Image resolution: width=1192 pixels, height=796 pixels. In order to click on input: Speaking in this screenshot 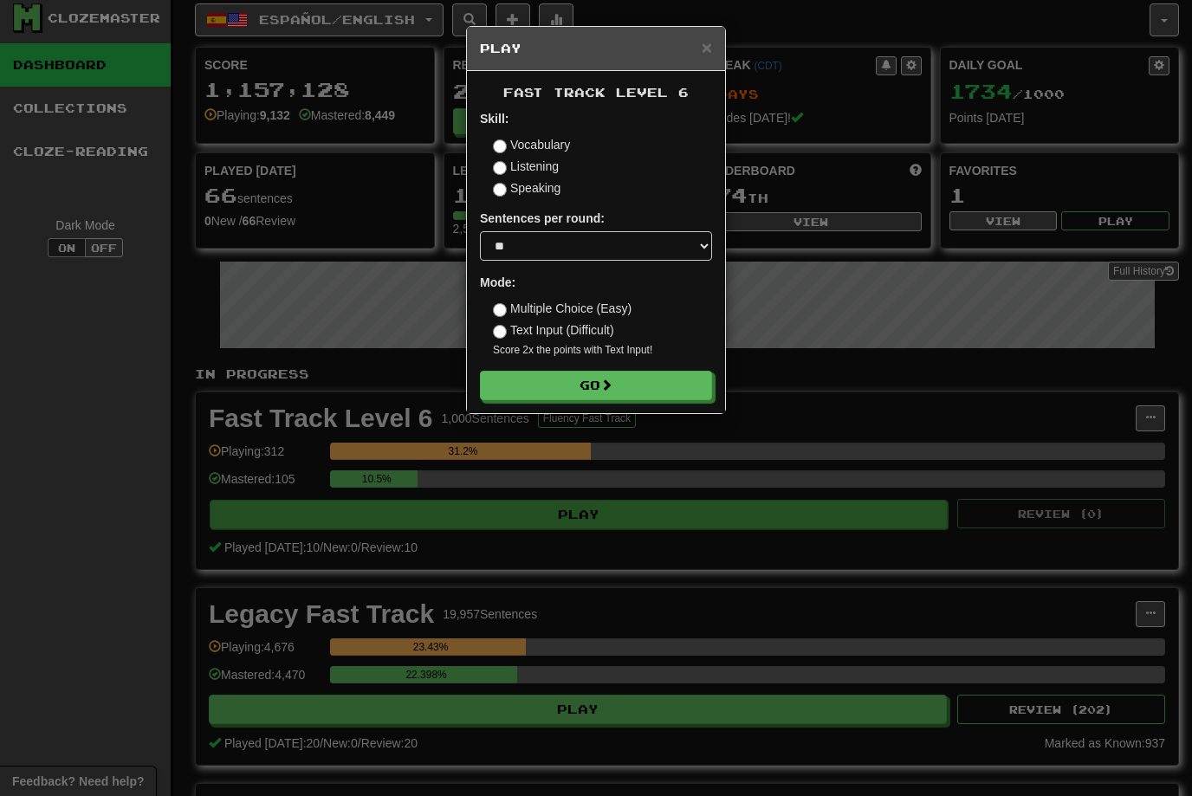, I will do `click(500, 190)`.